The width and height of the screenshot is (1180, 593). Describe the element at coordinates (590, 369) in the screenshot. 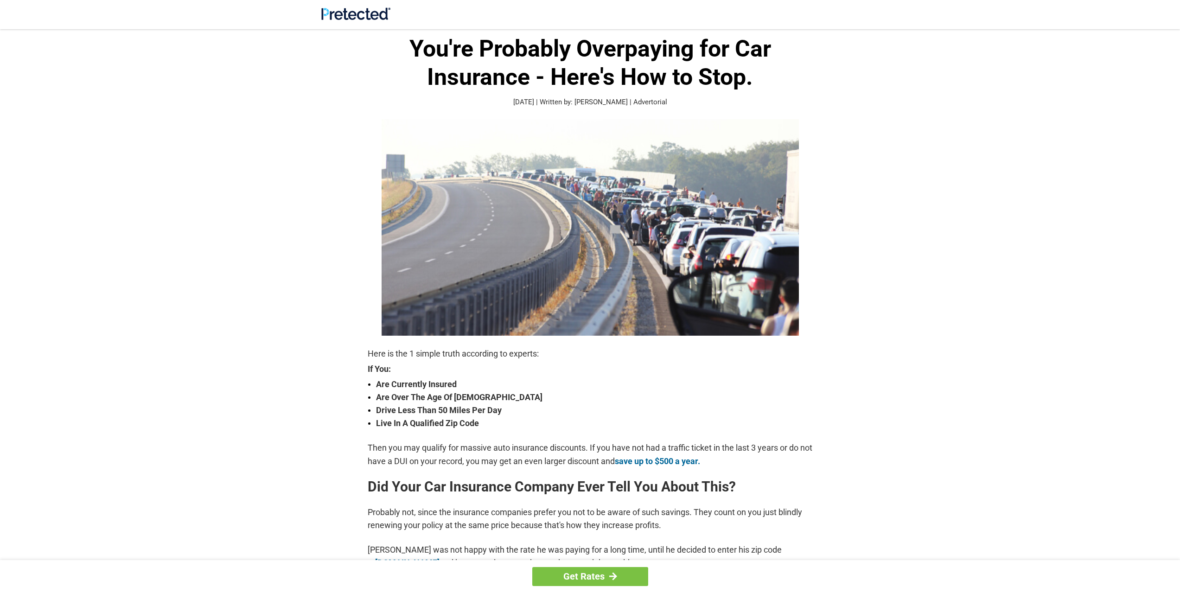

I see `strong: If You:` at that location.